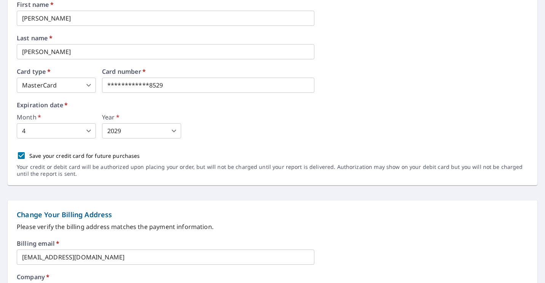  I want to click on label: First name, so click(273, 5).